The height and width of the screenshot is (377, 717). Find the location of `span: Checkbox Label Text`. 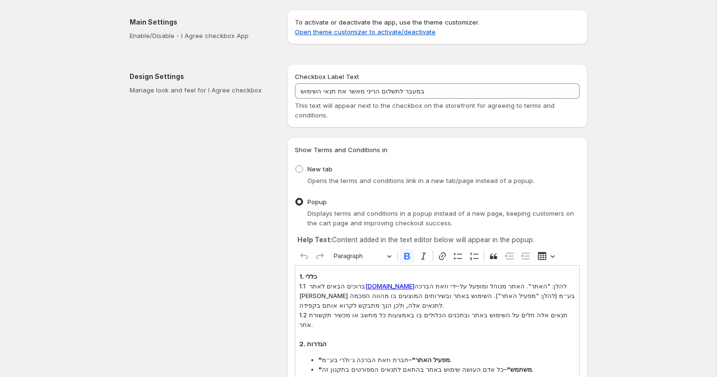

span: Checkbox Label Text is located at coordinates (327, 77).